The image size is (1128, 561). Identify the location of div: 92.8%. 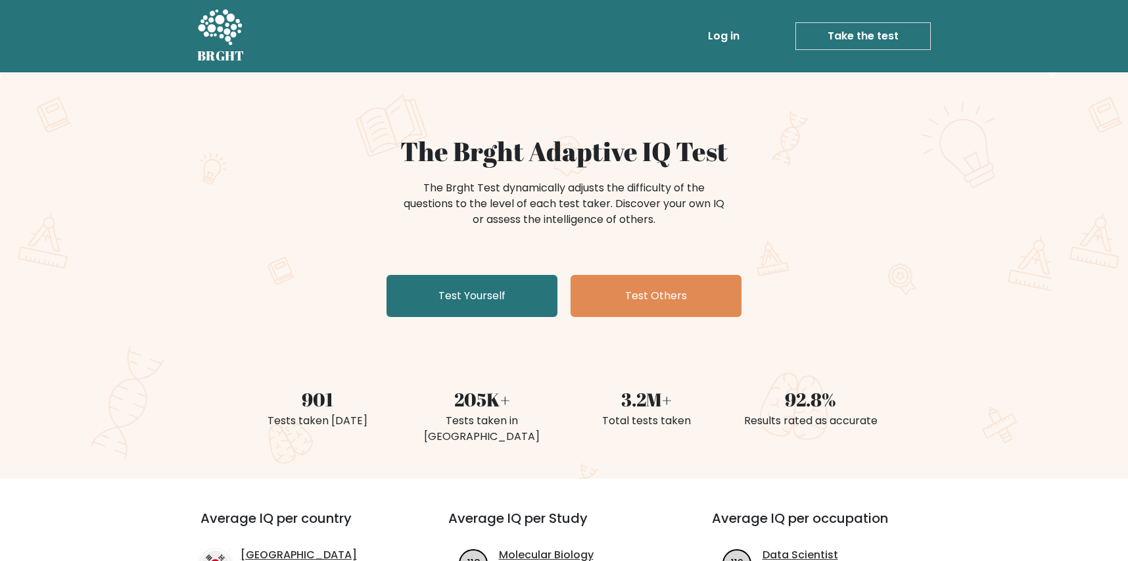
(810, 399).